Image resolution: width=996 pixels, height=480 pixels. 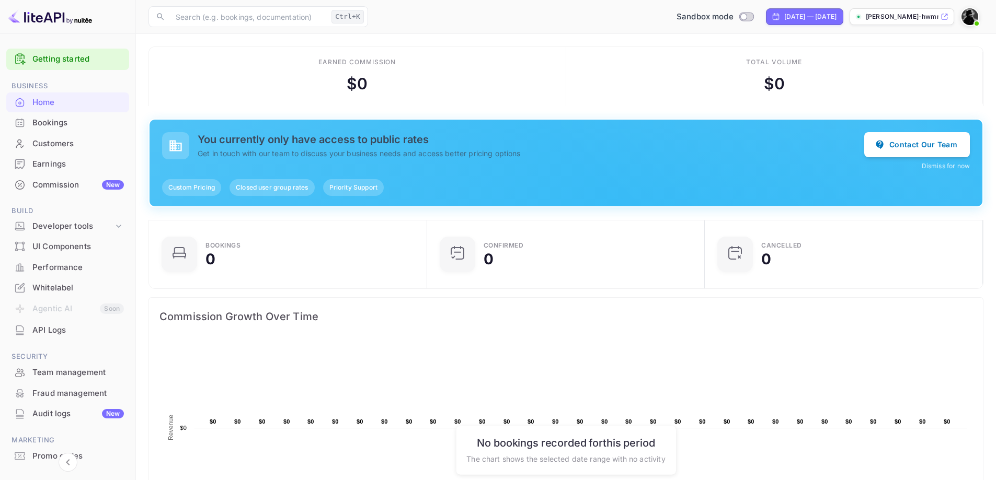 What do you see at coordinates (191, 188) in the screenshot?
I see `span: Custom Pricing` at bounding box center [191, 188].